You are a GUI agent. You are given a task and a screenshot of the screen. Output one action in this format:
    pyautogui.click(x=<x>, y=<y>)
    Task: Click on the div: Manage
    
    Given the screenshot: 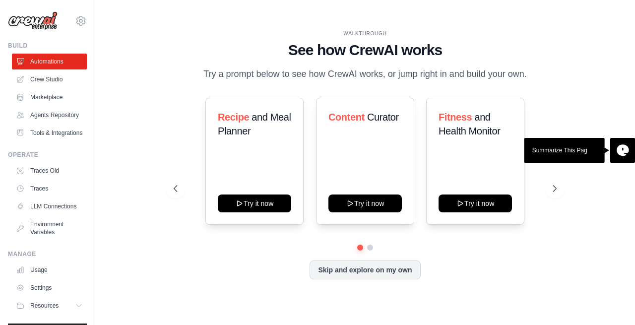 What is the action you would take?
    pyautogui.click(x=47, y=254)
    